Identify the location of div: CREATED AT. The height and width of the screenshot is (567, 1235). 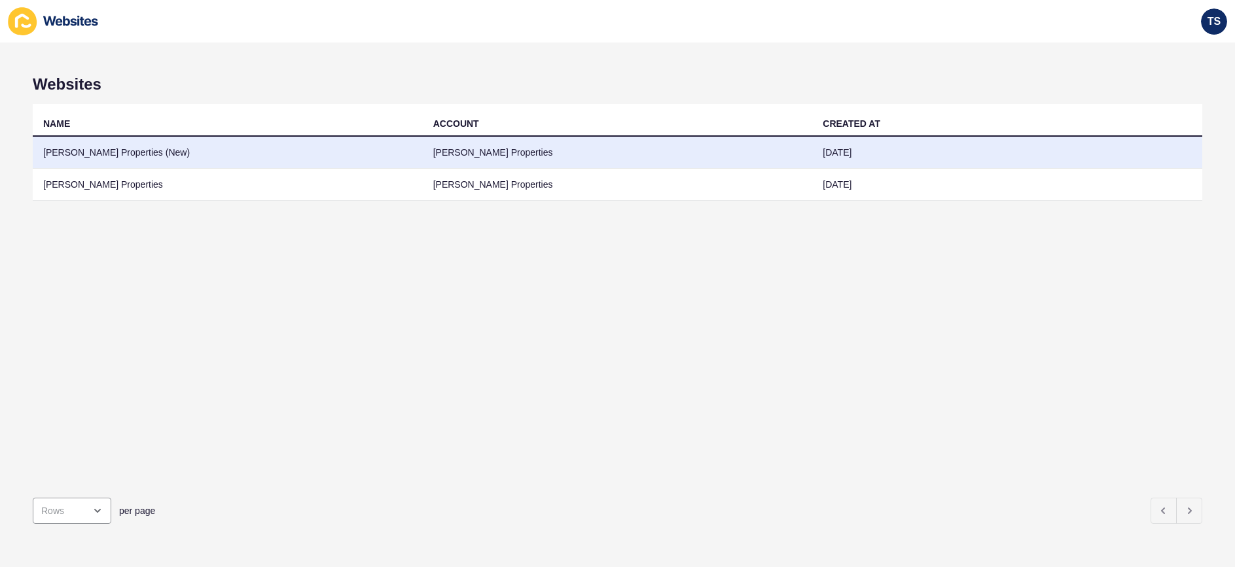
(851, 124).